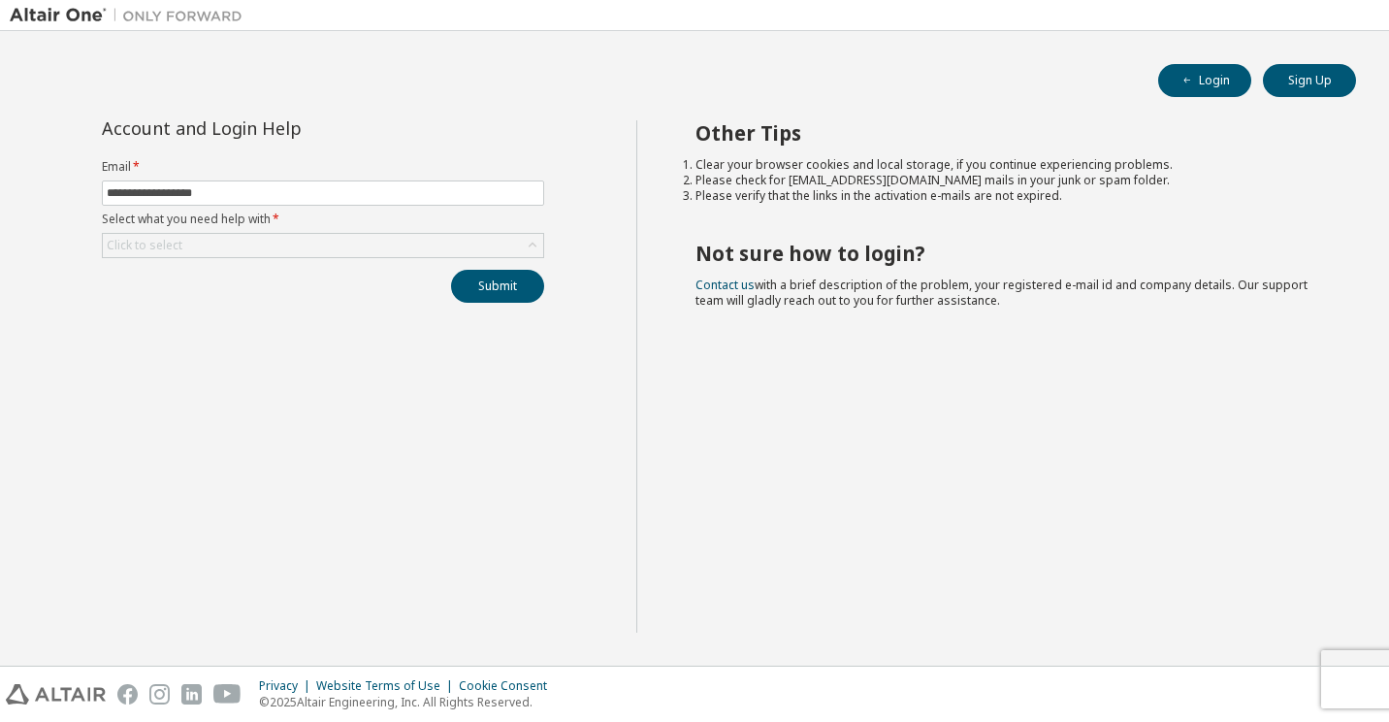 This screenshot has height=722, width=1389. I want to click on h2: Other Tips, so click(1009, 133).